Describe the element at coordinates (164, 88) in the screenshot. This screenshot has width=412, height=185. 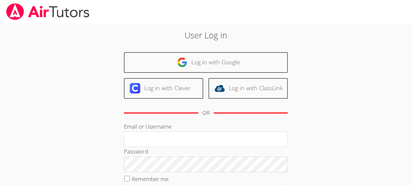
I see `a: Log in with Clever` at that location.